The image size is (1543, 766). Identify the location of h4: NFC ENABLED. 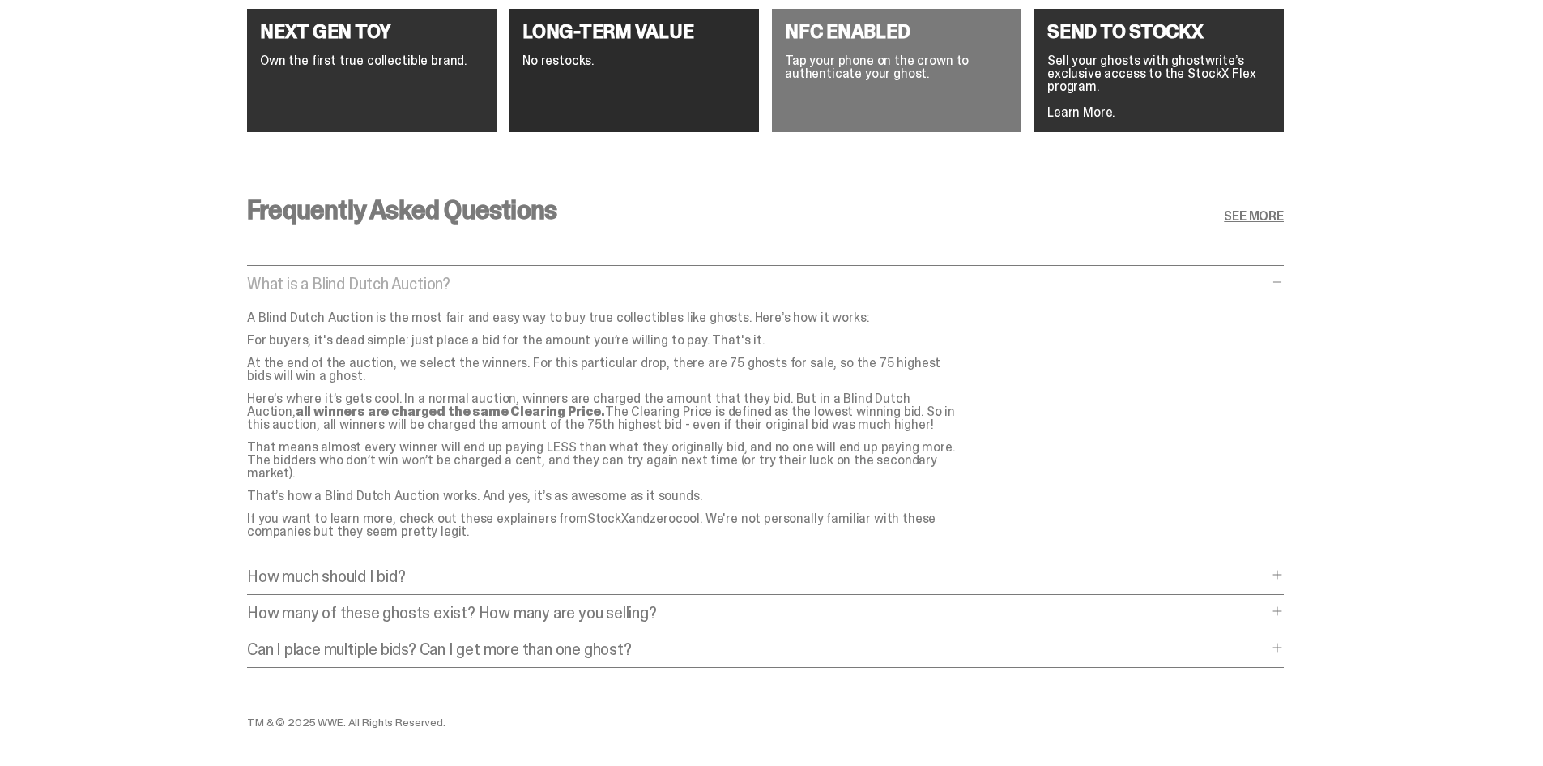
(897, 32).